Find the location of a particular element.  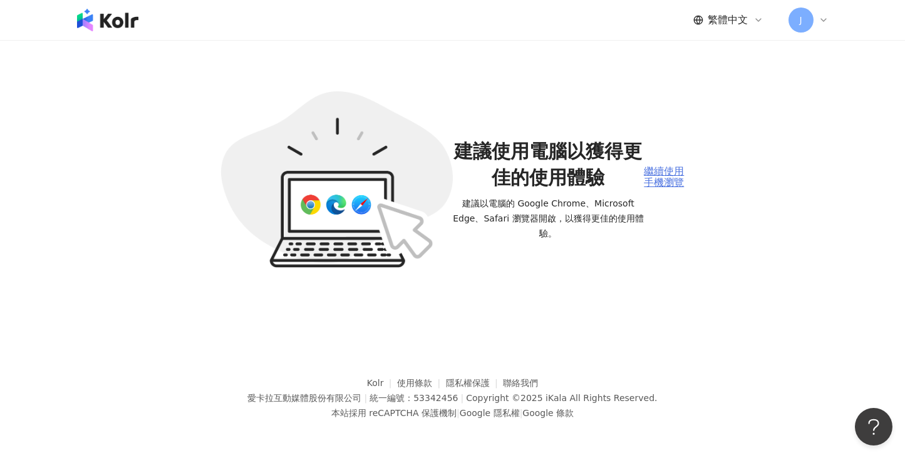

div: 統一編號：53342456 is located at coordinates (413, 398).